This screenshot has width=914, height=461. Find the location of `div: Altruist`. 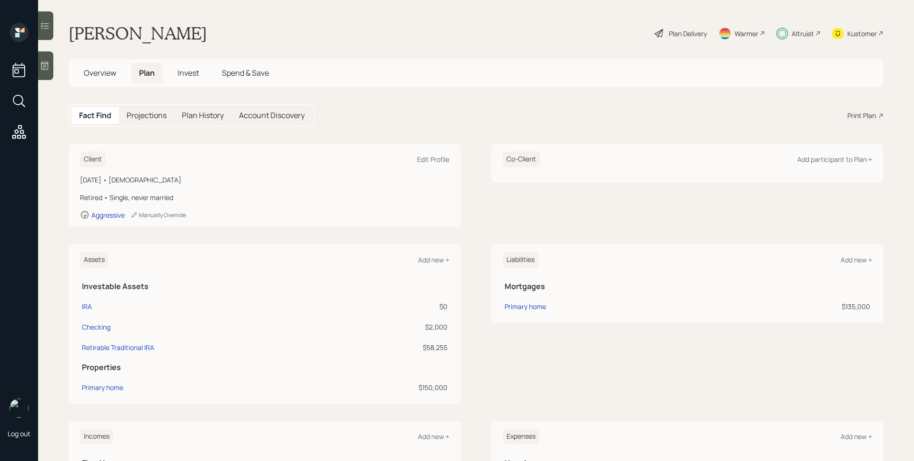

div: Altruist is located at coordinates (803, 33).